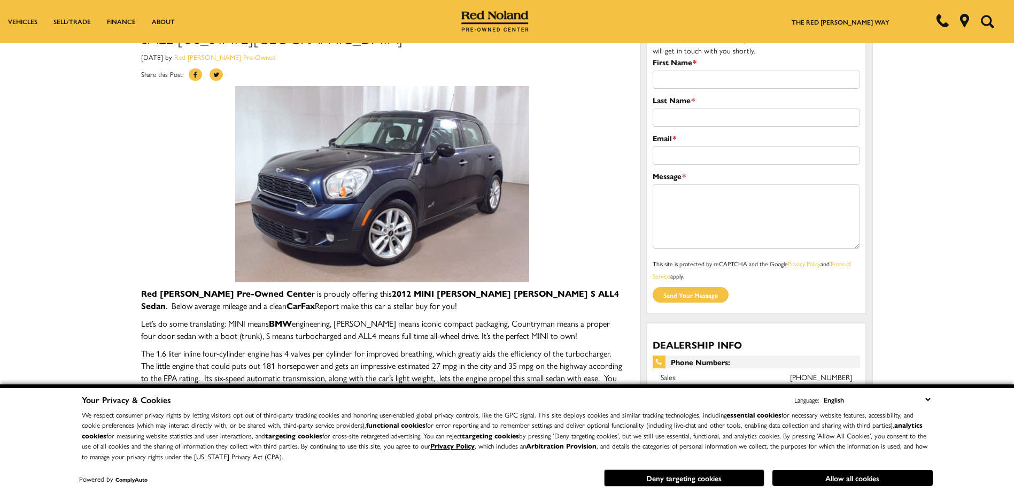 This screenshot has width=1014, height=494. I want to click on div: Powered by, so click(113, 479).